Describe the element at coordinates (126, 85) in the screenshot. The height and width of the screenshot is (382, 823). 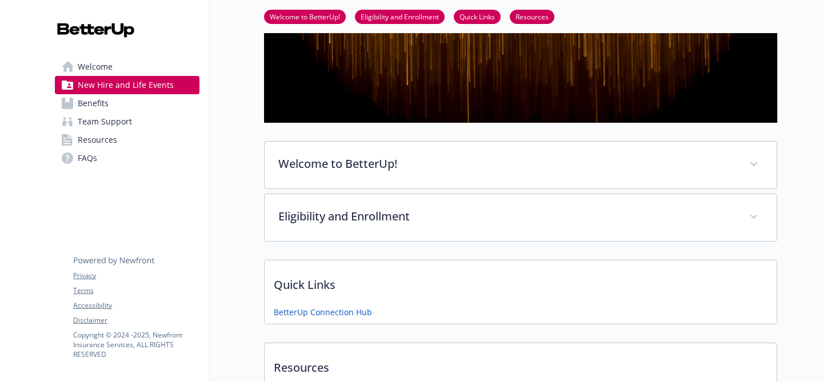
I see `span: New Hire and Life Events` at that location.